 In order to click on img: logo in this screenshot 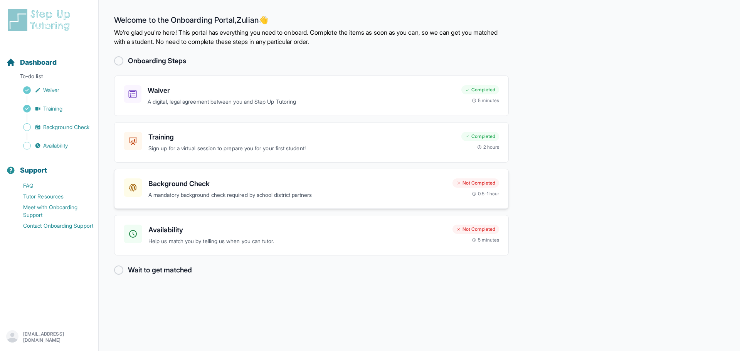, I will do `click(40, 20)`.